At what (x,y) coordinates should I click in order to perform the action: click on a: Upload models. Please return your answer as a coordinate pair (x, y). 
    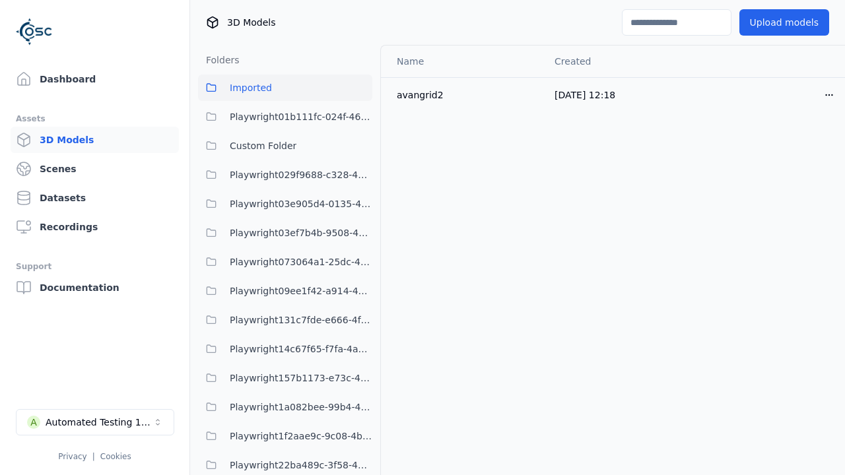
    Looking at the image, I should click on (784, 22).